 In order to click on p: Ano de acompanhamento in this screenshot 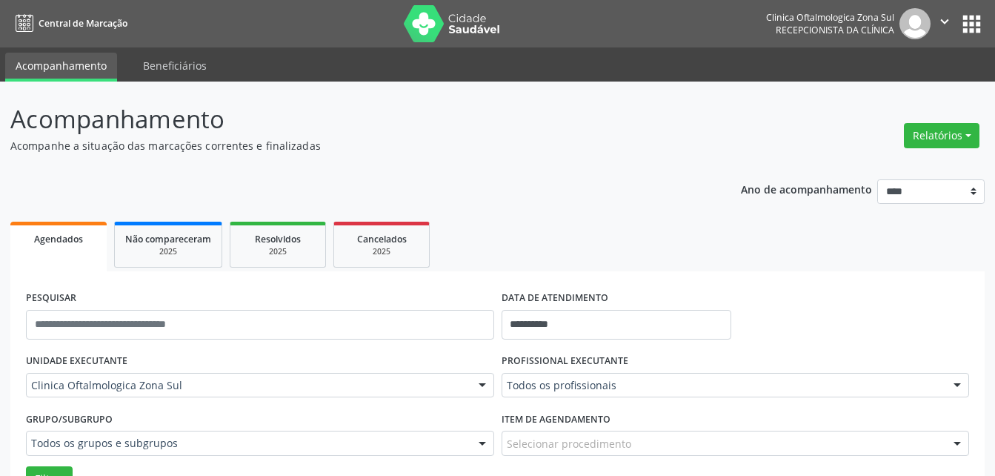, I will do `click(806, 188)`.